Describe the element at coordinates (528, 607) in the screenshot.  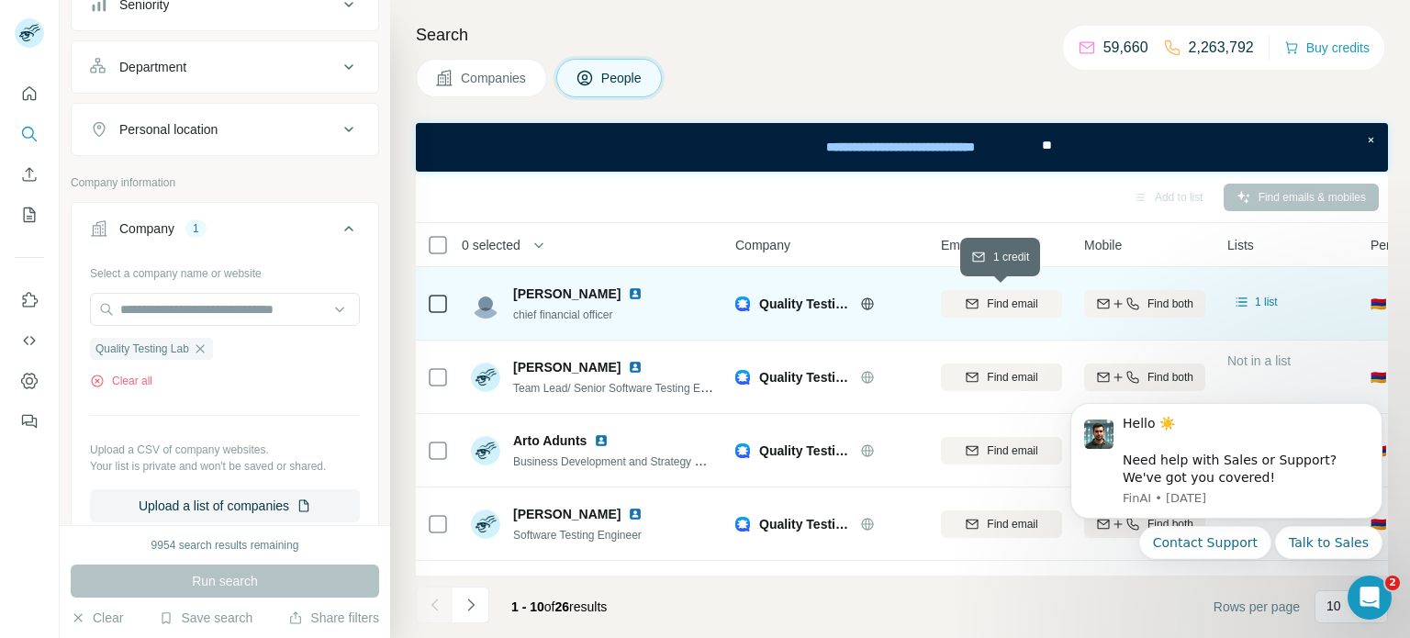
I see `span: 1 - 10` at that location.